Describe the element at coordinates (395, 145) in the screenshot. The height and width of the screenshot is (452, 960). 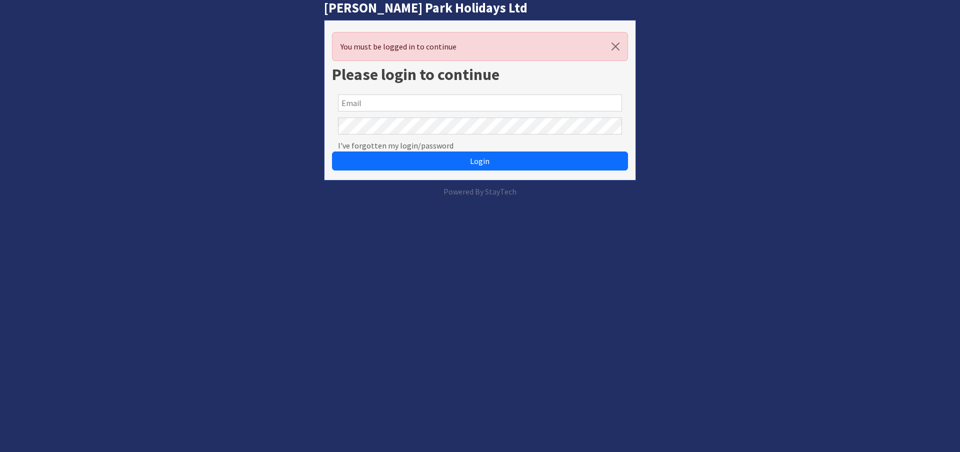
I see `a: I've forgotten my login/password` at that location.